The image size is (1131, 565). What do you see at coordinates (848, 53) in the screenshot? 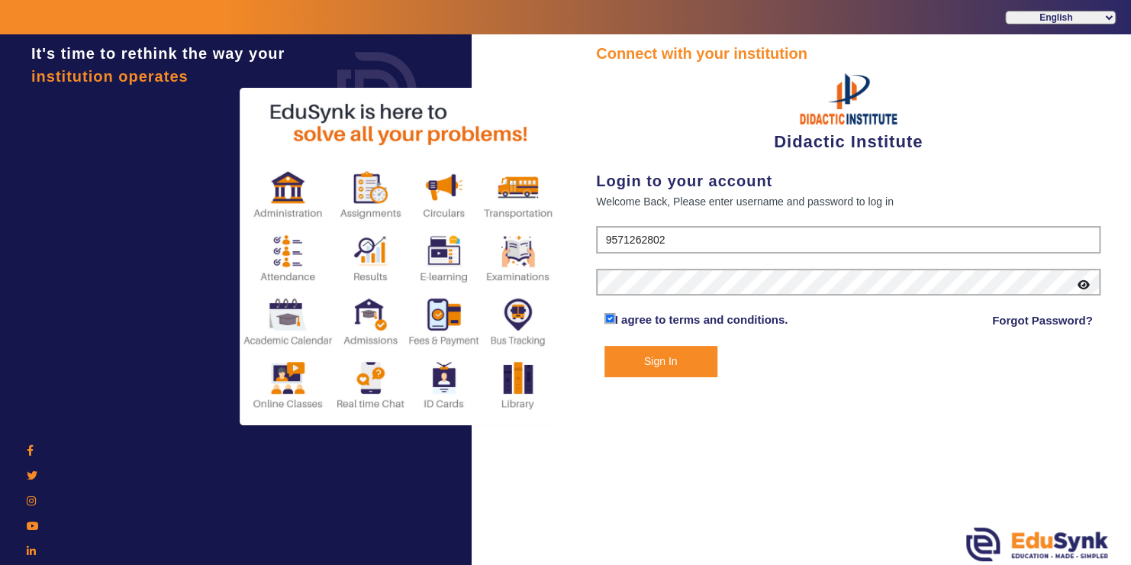
I see `div: Connect with your institution` at bounding box center [848, 53].